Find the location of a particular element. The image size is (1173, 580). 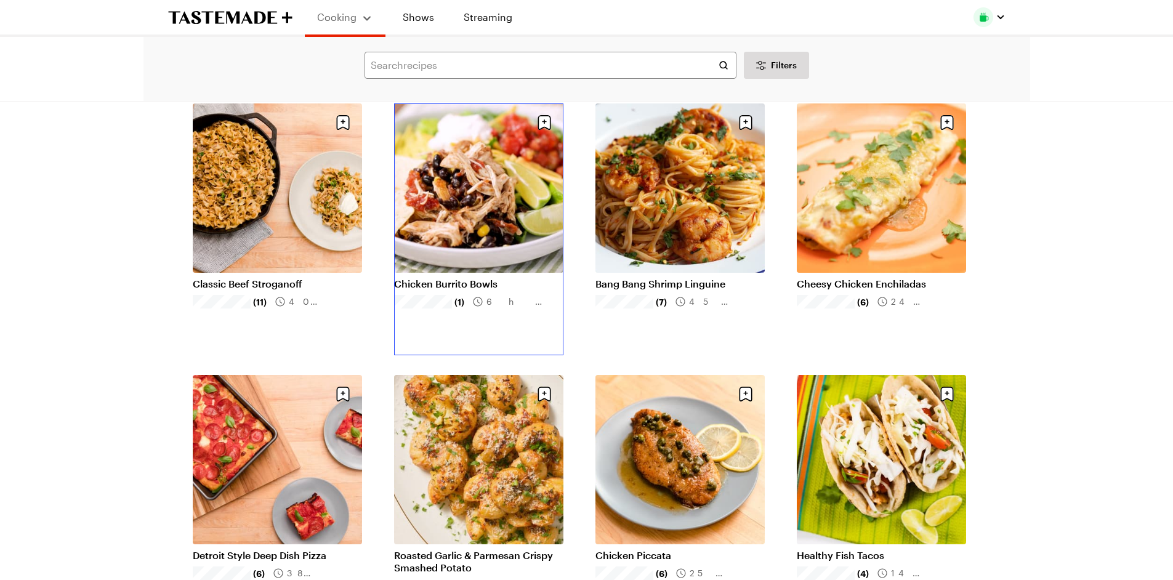

a: Chicken Piccata is located at coordinates (680, 556).